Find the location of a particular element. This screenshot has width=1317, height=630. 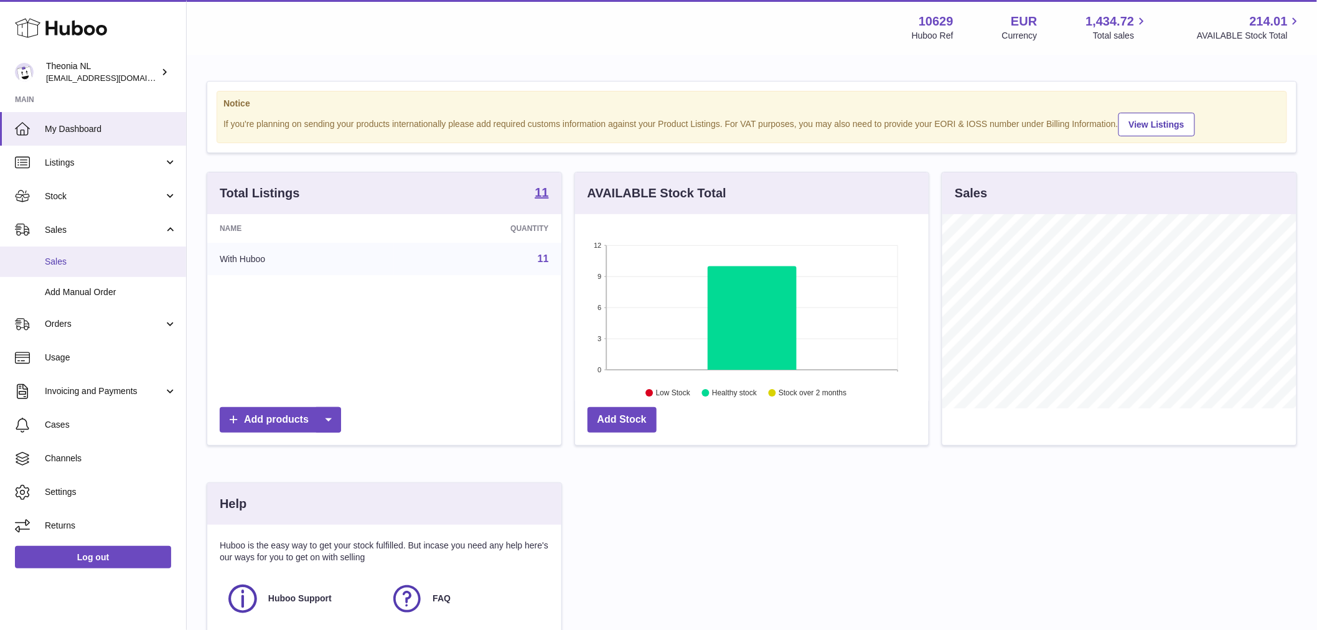

a: Add Stock is located at coordinates (622, 419).